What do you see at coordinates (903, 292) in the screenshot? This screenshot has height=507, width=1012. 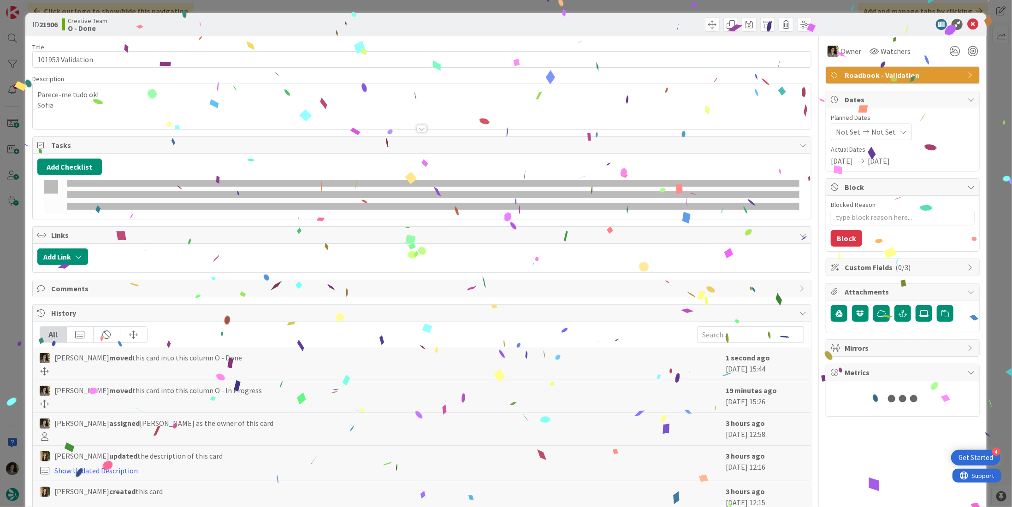 I see `span: Attachments` at bounding box center [903, 292].